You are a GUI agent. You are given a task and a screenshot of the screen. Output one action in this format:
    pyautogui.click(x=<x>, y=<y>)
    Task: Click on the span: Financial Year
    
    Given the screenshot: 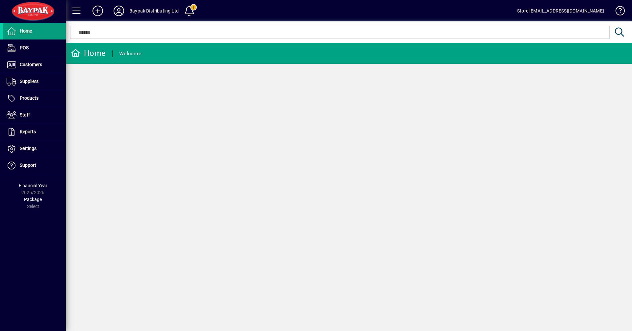 What is the action you would take?
    pyautogui.click(x=33, y=186)
    